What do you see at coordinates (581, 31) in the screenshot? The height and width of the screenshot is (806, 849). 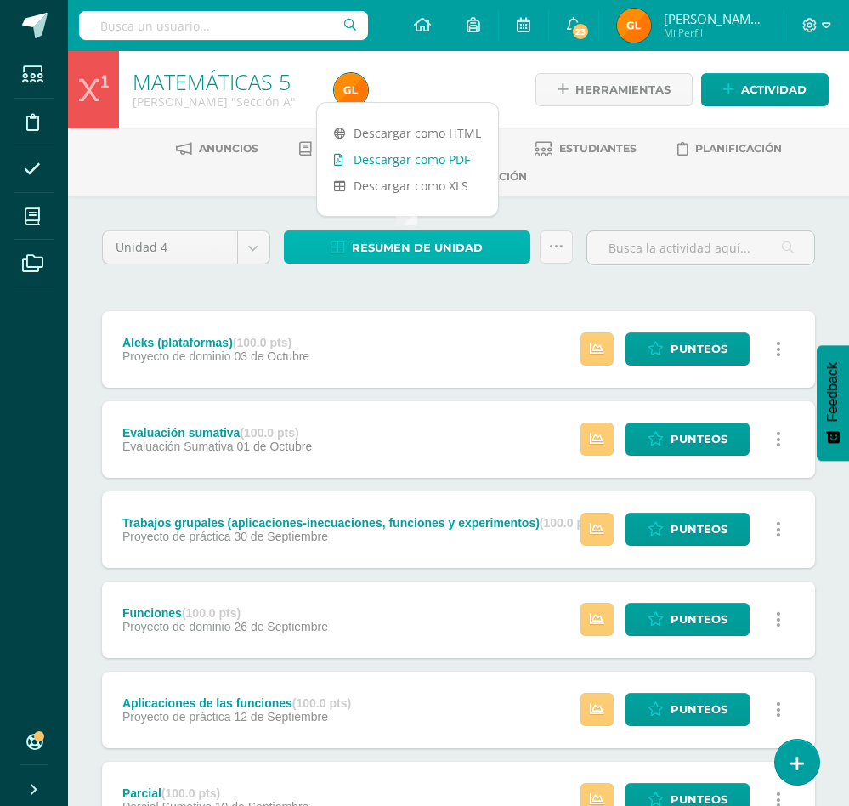 I see `span: 23` at bounding box center [581, 31].